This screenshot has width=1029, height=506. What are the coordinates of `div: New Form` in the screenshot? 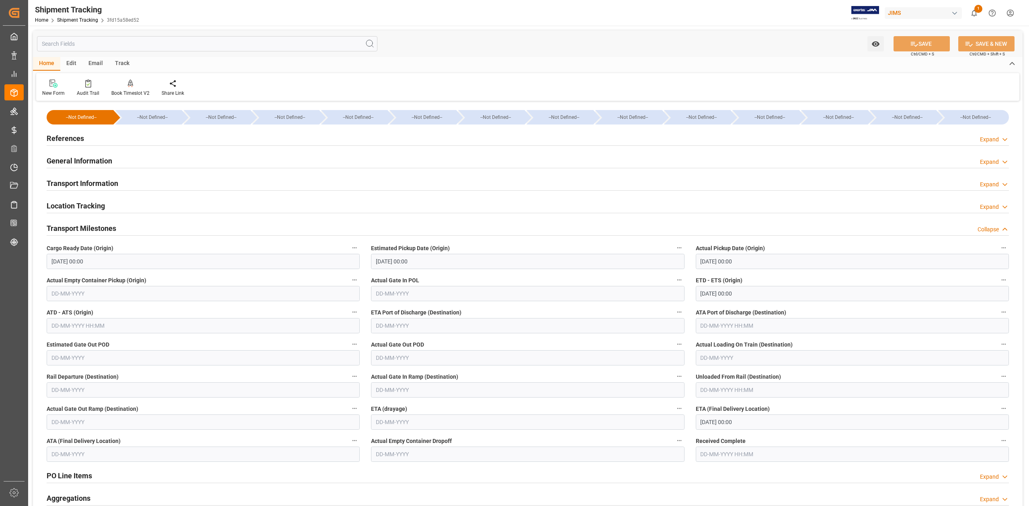 It's located at (53, 93).